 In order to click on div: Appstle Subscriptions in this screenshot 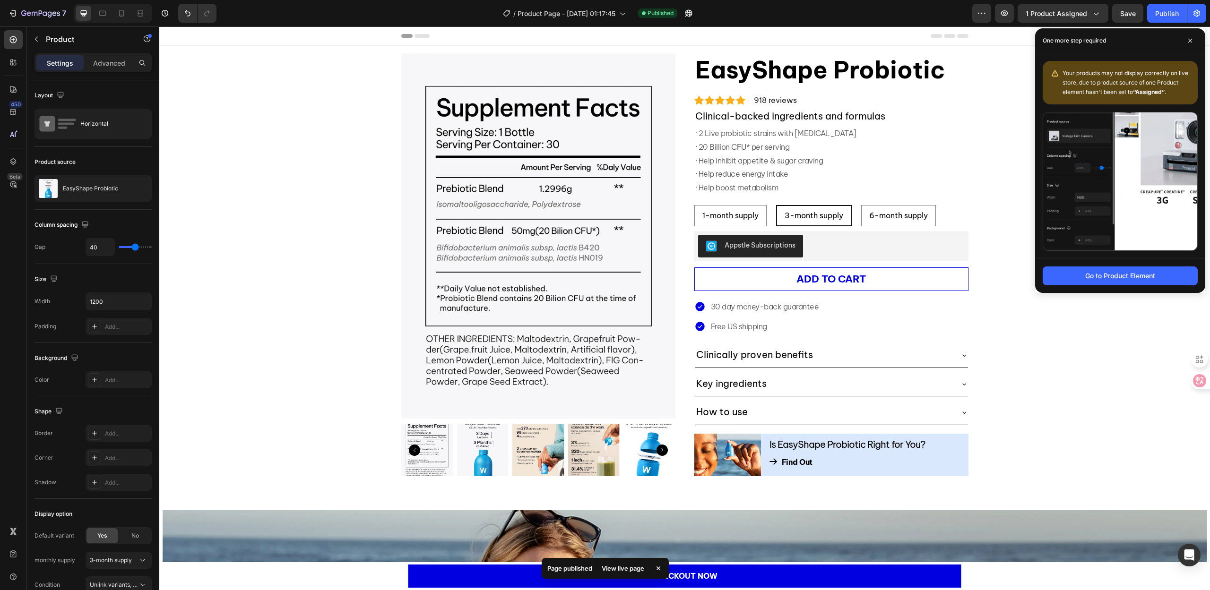, I will do `click(601, 219)`.